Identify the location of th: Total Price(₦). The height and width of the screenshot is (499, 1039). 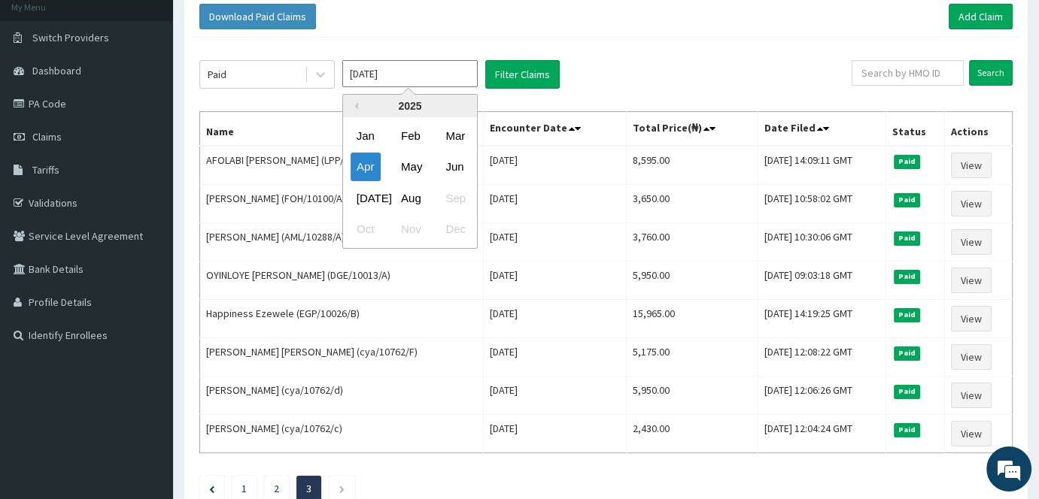
(692, 129).